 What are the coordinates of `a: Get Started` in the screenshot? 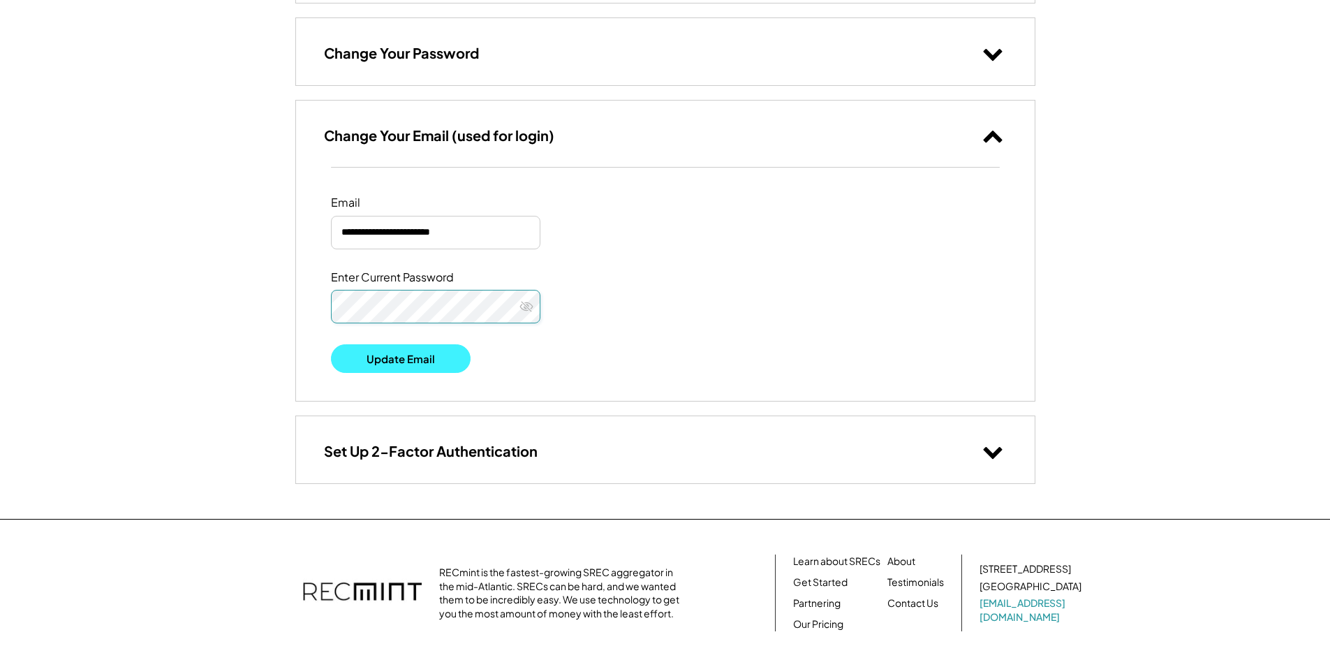 It's located at (820, 582).